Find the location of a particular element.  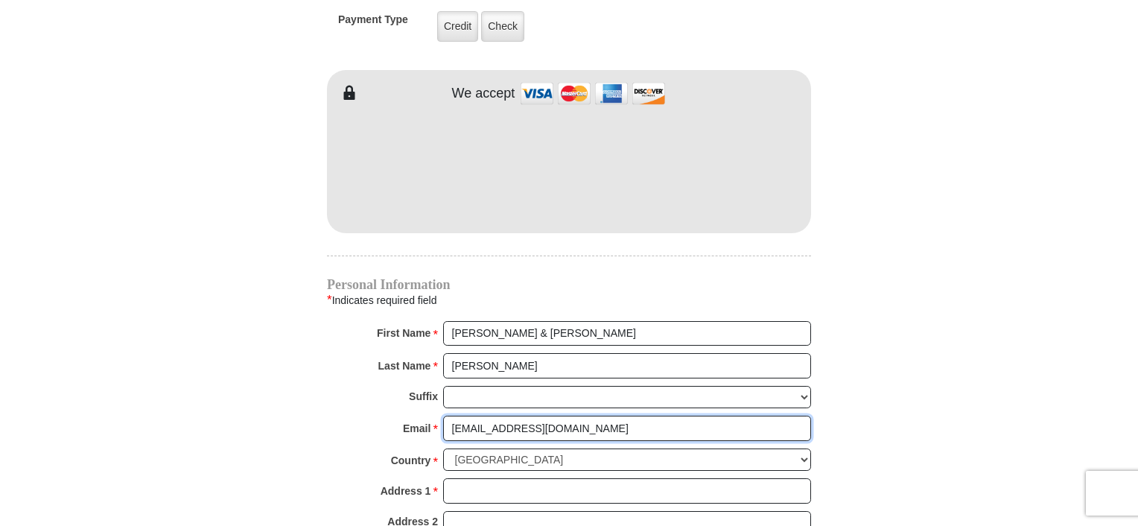

h4: We accept is located at coordinates (483, 94).